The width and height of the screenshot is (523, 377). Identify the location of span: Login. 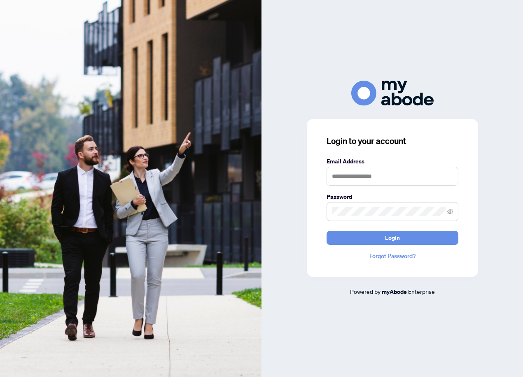
(392, 238).